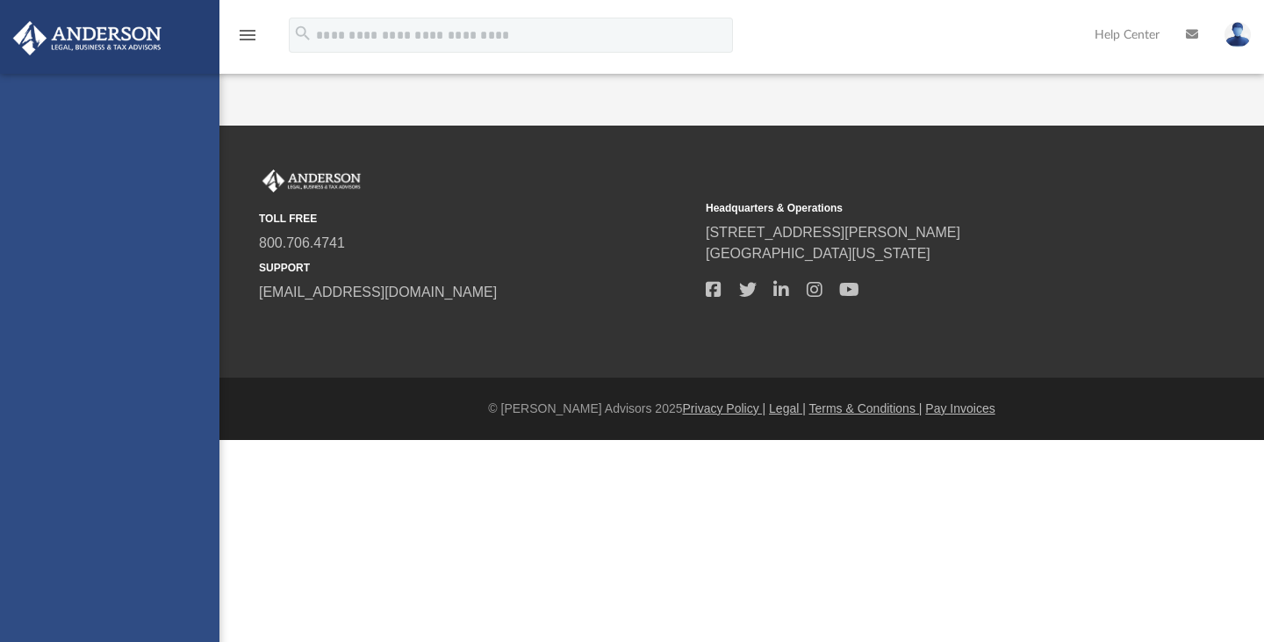 Image resolution: width=1264 pixels, height=642 pixels. I want to click on a: menu, so click(248, 40).